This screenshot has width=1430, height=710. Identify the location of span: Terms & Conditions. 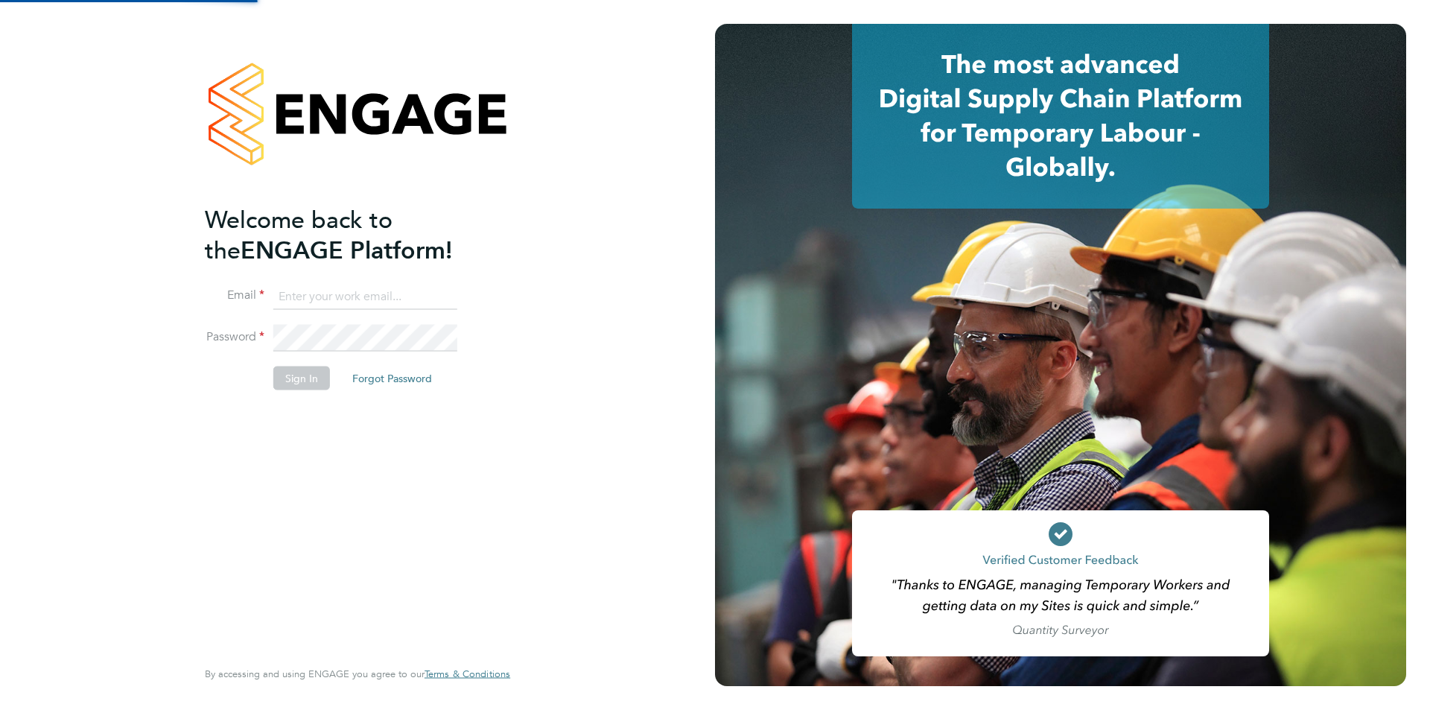
(467, 673).